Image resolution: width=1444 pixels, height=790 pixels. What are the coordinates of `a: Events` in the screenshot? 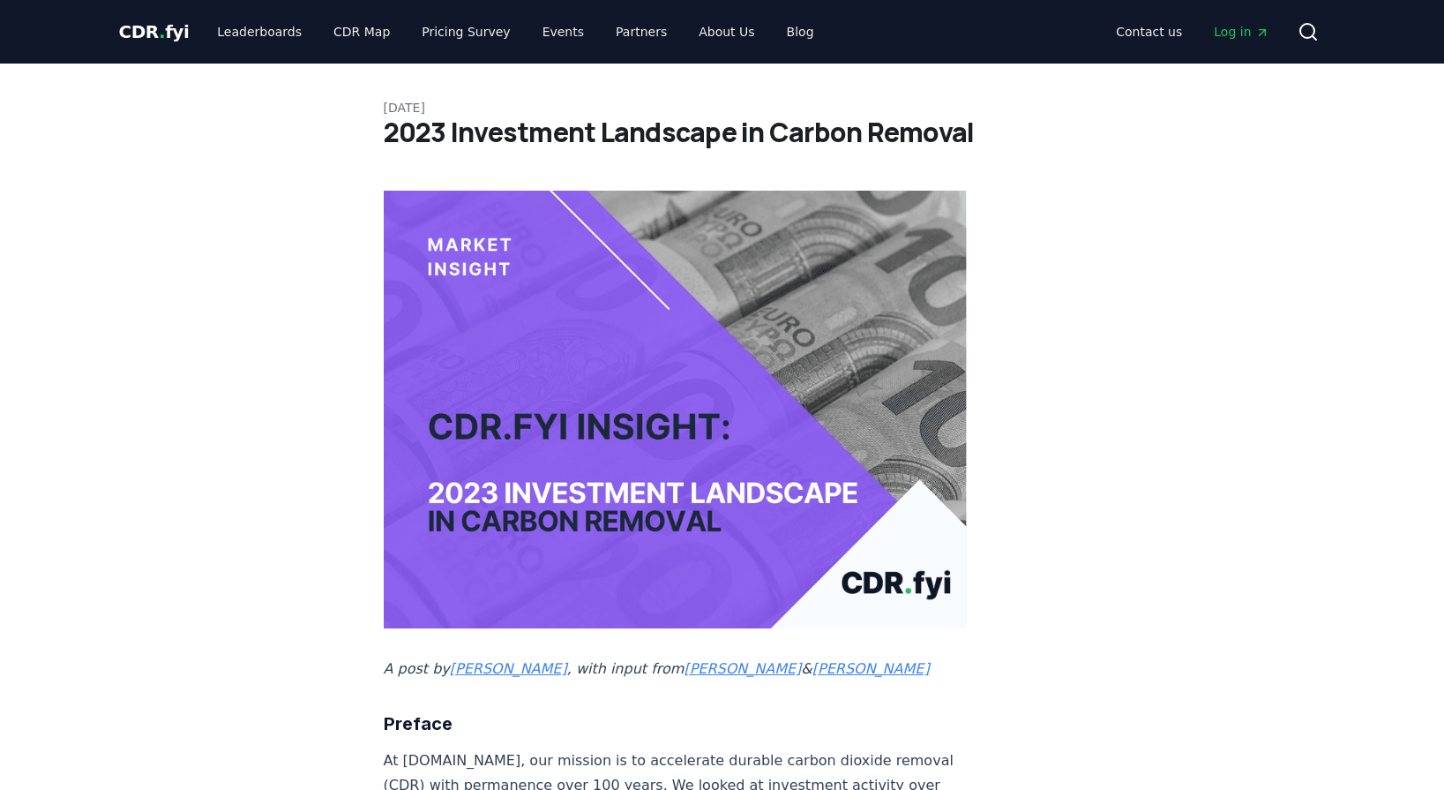 It's located at (563, 32).